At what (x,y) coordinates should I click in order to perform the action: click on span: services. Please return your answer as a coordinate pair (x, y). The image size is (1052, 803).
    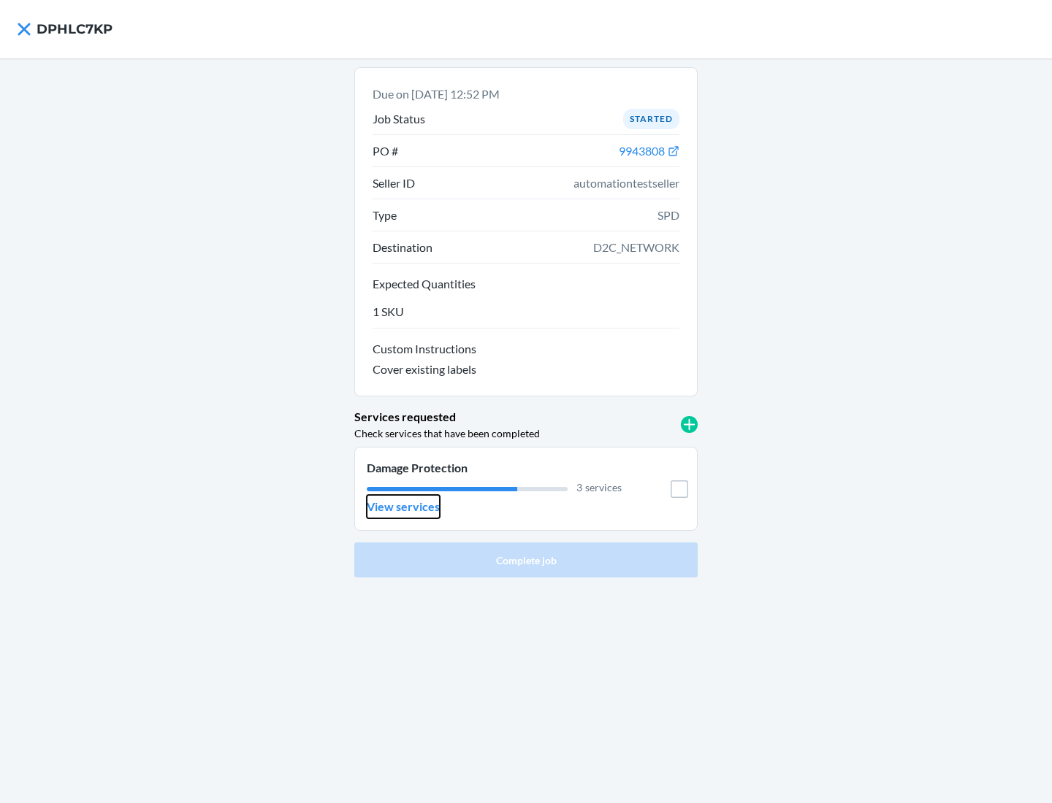
    Looking at the image, I should click on (603, 487).